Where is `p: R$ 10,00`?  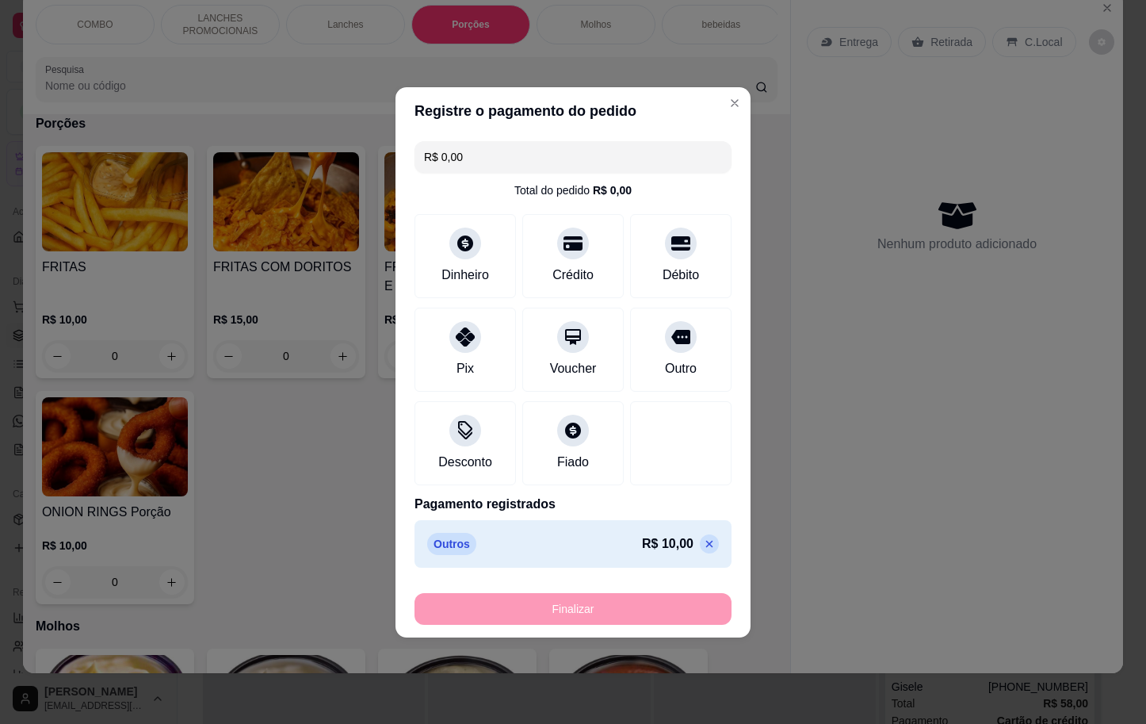 p: R$ 10,00 is located at coordinates (667, 544).